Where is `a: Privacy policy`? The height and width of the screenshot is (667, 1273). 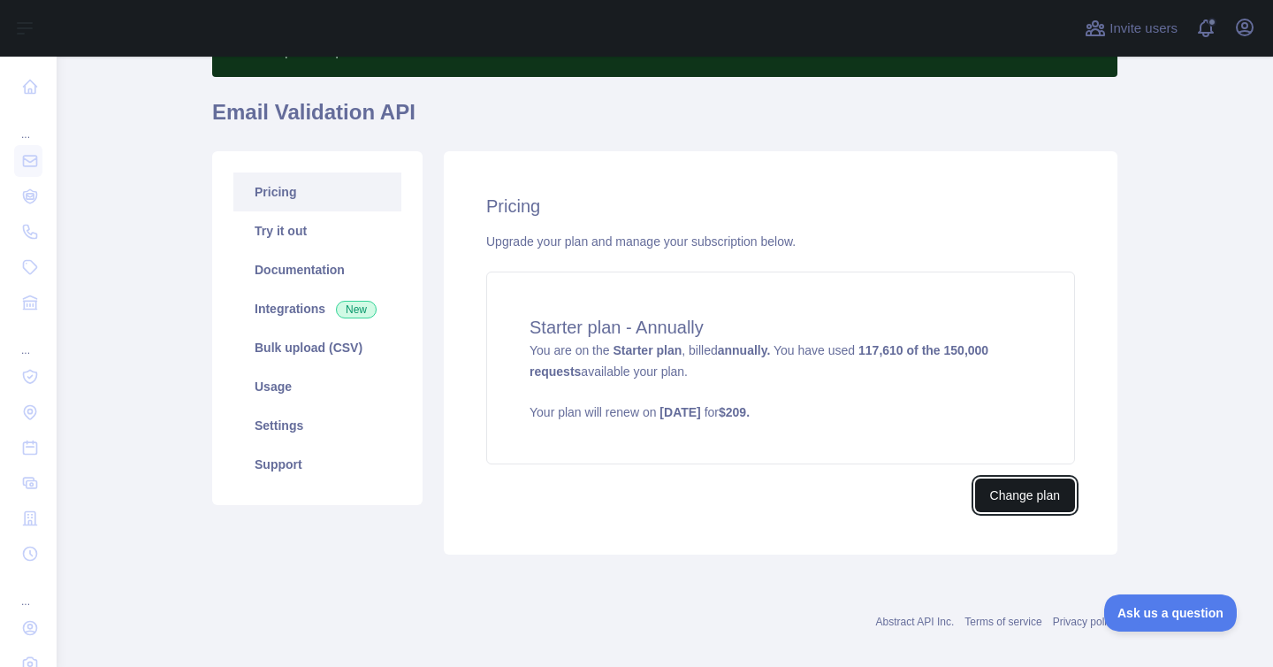
a: Privacy policy is located at coordinates (1085, 621).